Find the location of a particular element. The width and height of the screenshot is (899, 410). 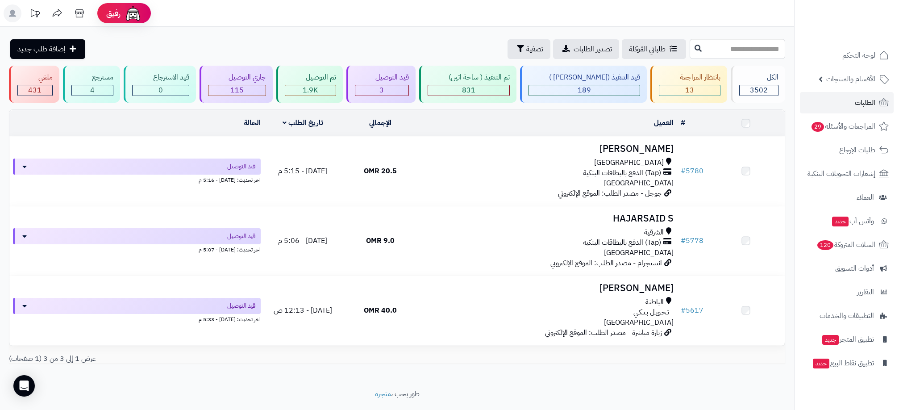

span: 40.0 OMR is located at coordinates (380, 310).